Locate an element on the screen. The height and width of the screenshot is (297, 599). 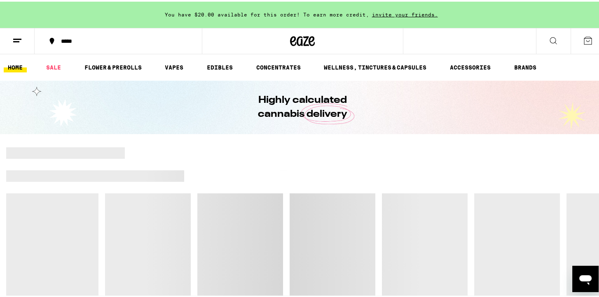
h1: Highly calculated cannabis delivery is located at coordinates (303, 106).